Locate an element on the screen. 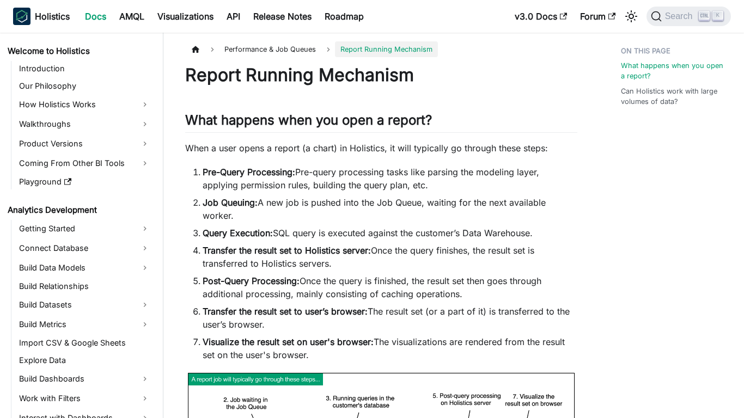  a: API is located at coordinates (233, 16).